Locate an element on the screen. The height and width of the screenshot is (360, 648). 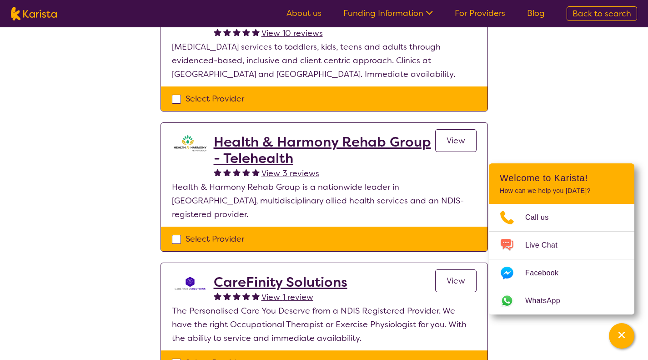
h2: Welcome to Karista! is located at coordinates (562, 178).